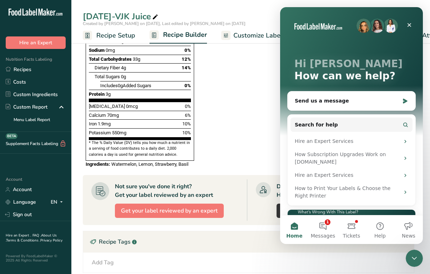 This screenshot has height=274, width=430. I want to click on span: Ingredients:, so click(98, 164).